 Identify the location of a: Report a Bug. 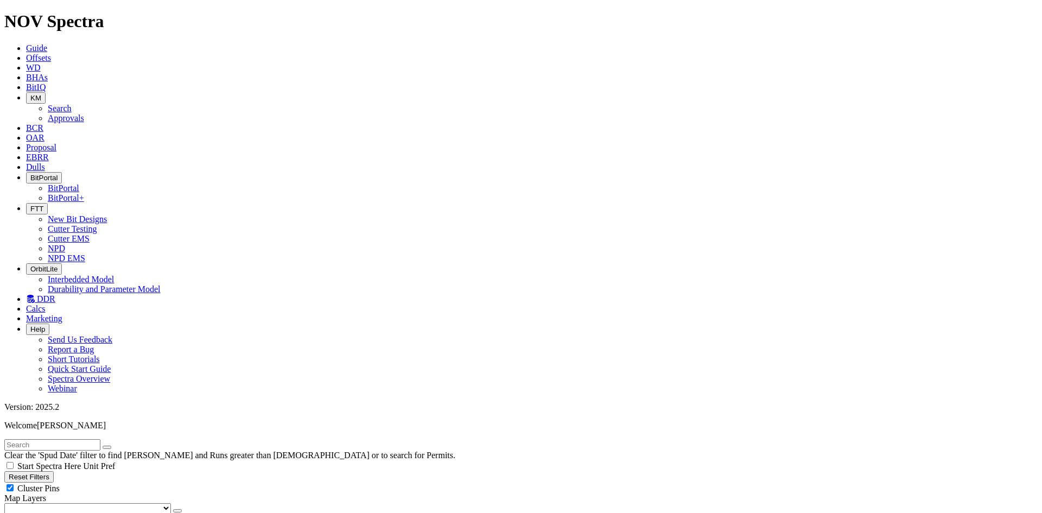
(71, 349).